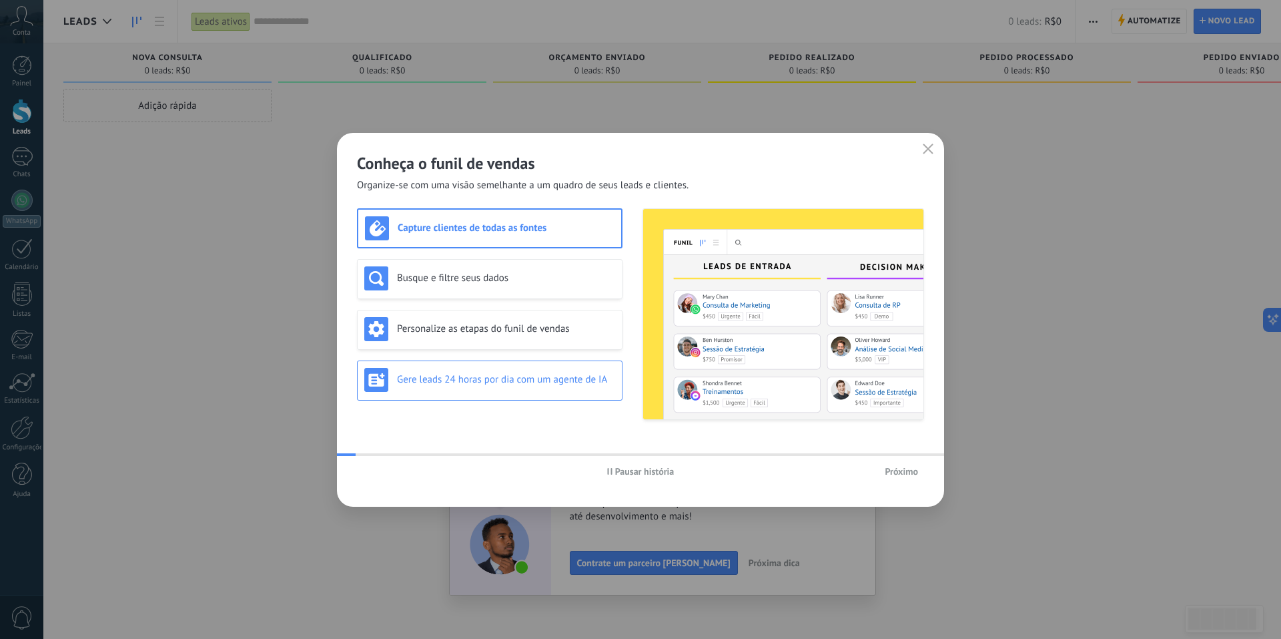 Image resolution: width=1281 pixels, height=639 pixels. Describe the element at coordinates (641, 471) in the screenshot. I see `button: Pausar história` at that location.